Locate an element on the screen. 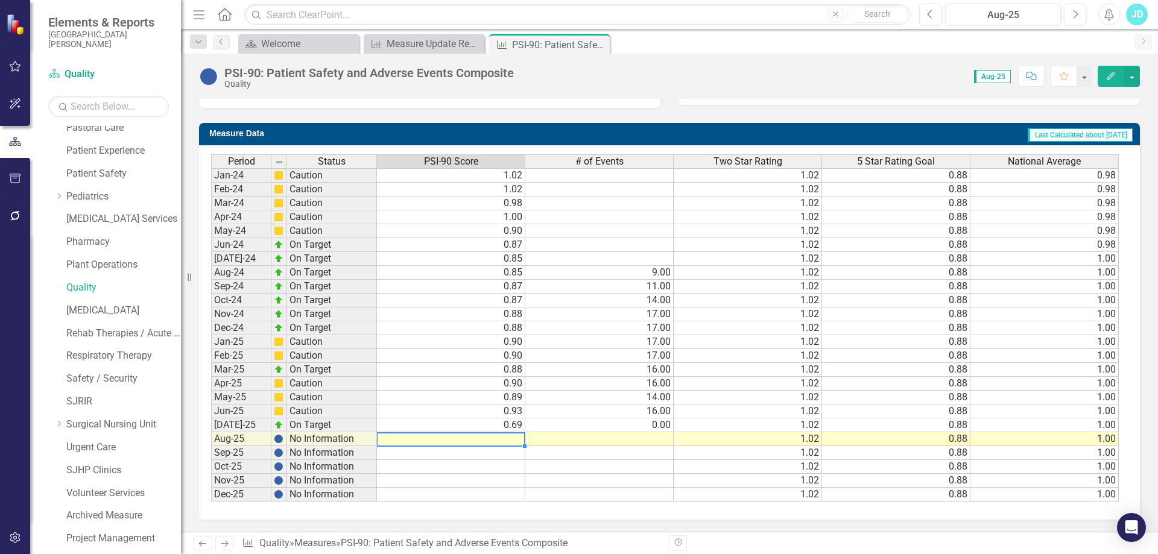 Image resolution: width=1158 pixels, height=554 pixels. button: Aug-25 is located at coordinates (1003, 14).